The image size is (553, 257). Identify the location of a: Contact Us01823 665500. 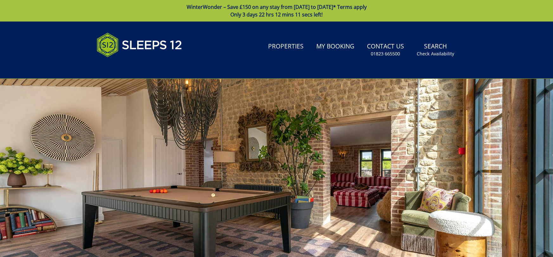
(386, 50).